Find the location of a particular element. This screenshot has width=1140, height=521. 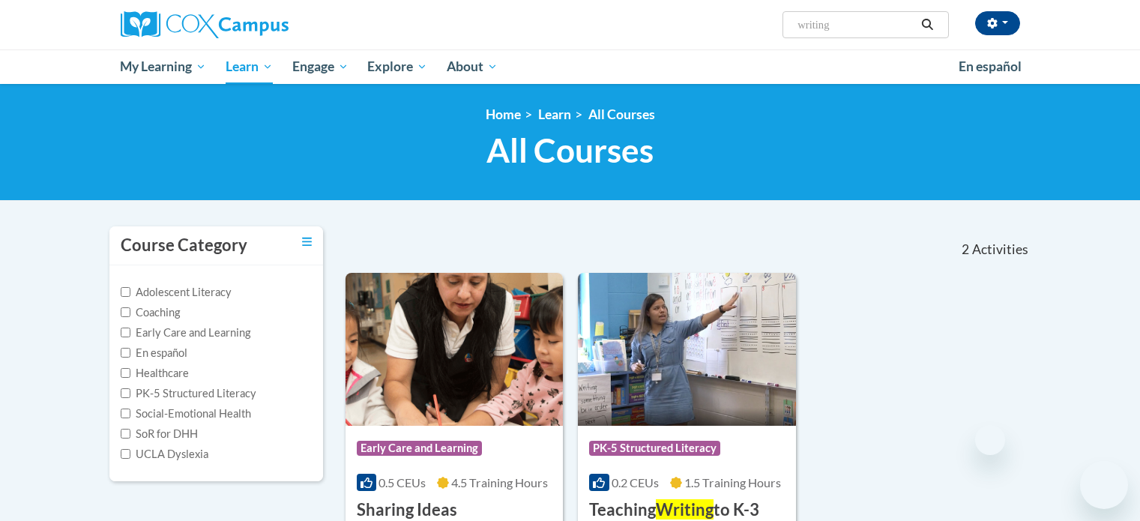

span: Early Care and Learning is located at coordinates (419, 448).